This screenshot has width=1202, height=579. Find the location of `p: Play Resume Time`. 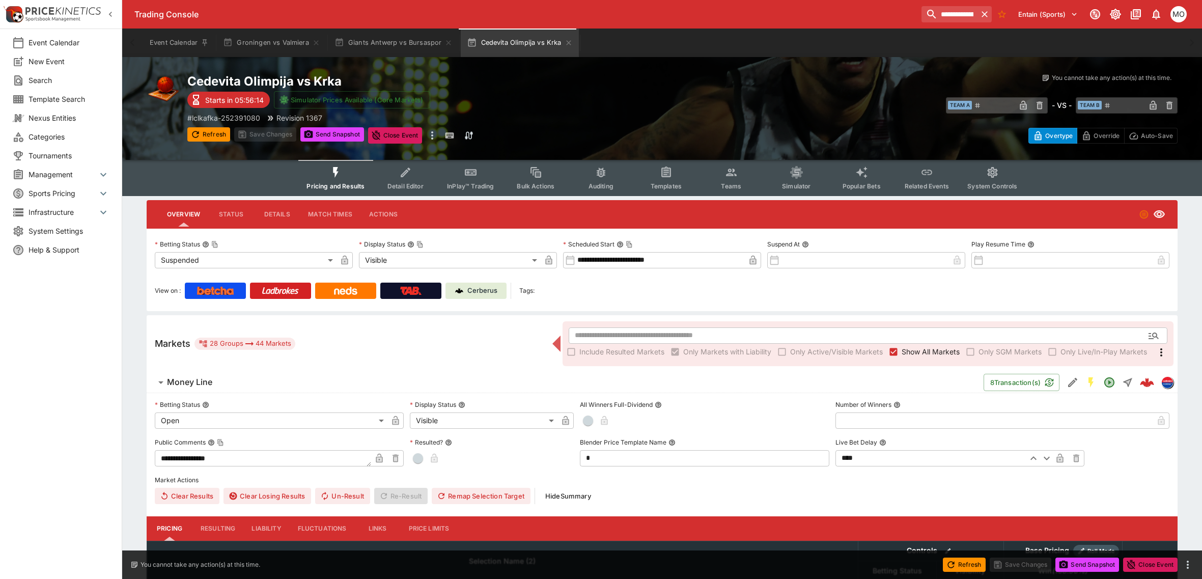

p: Play Resume Time is located at coordinates (998, 244).